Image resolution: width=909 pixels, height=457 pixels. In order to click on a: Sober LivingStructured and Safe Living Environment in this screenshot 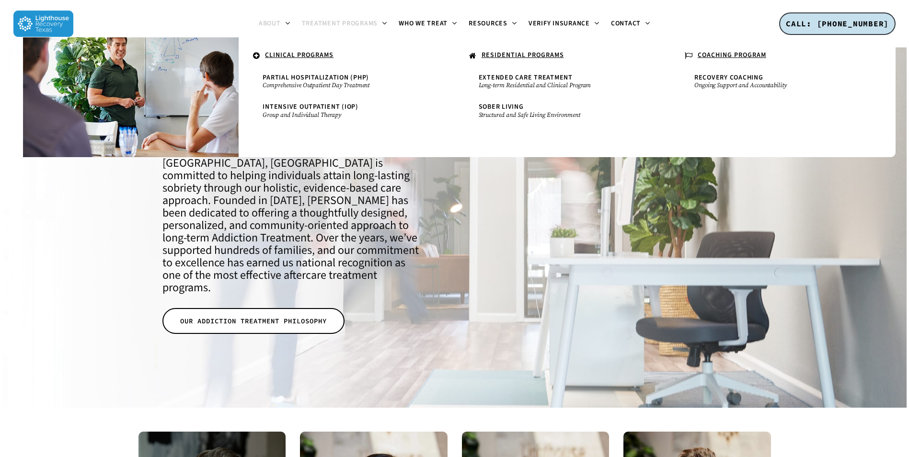, I will do `click(563, 111)`.